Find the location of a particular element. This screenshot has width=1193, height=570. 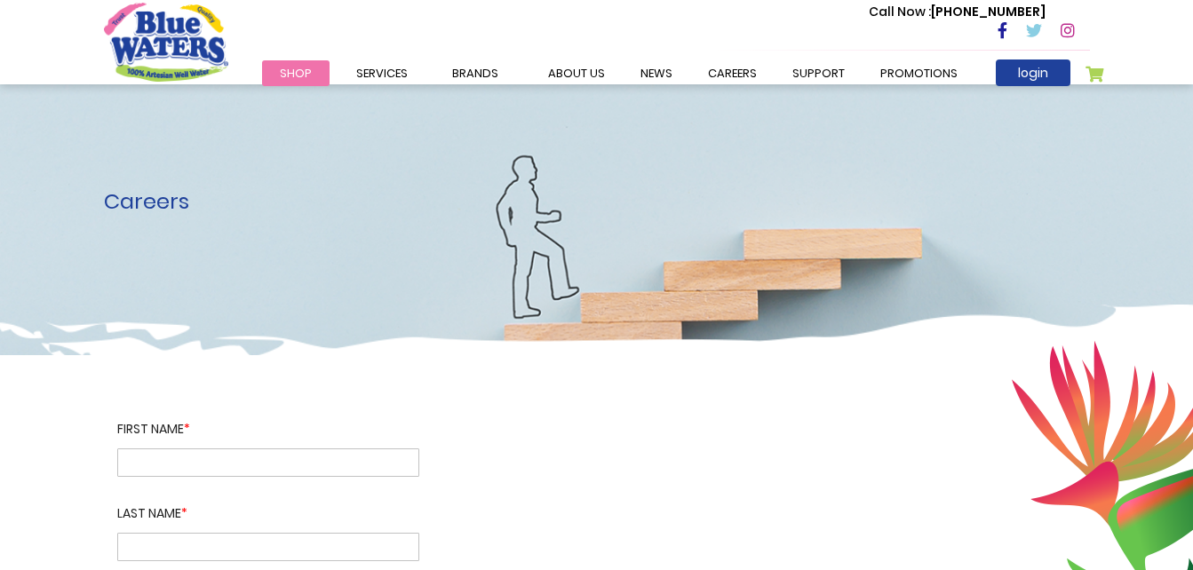

span: Brands is located at coordinates (475, 73).